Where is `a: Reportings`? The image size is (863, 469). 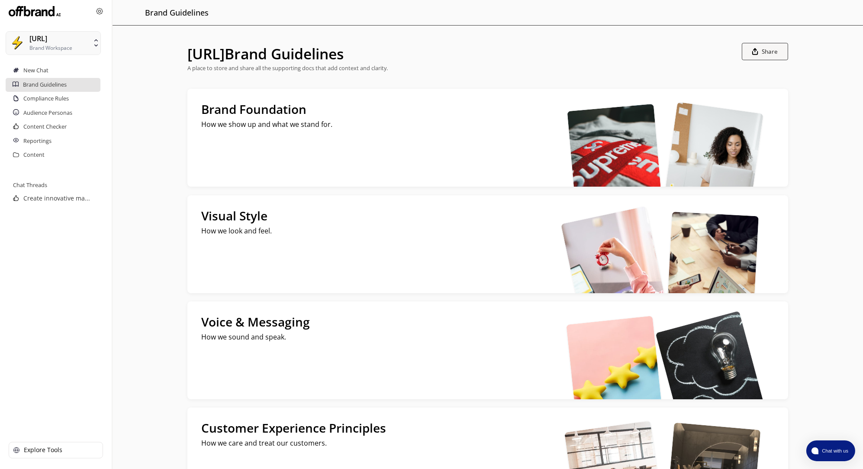 a: Reportings is located at coordinates (37, 141).